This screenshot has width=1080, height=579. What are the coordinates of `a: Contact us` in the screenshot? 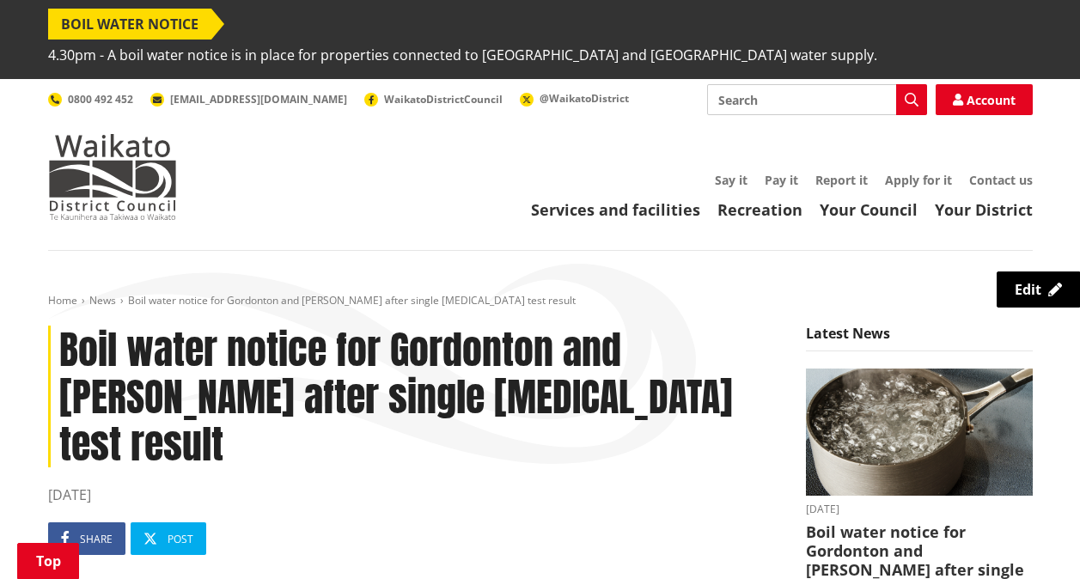 It's located at (1001, 180).